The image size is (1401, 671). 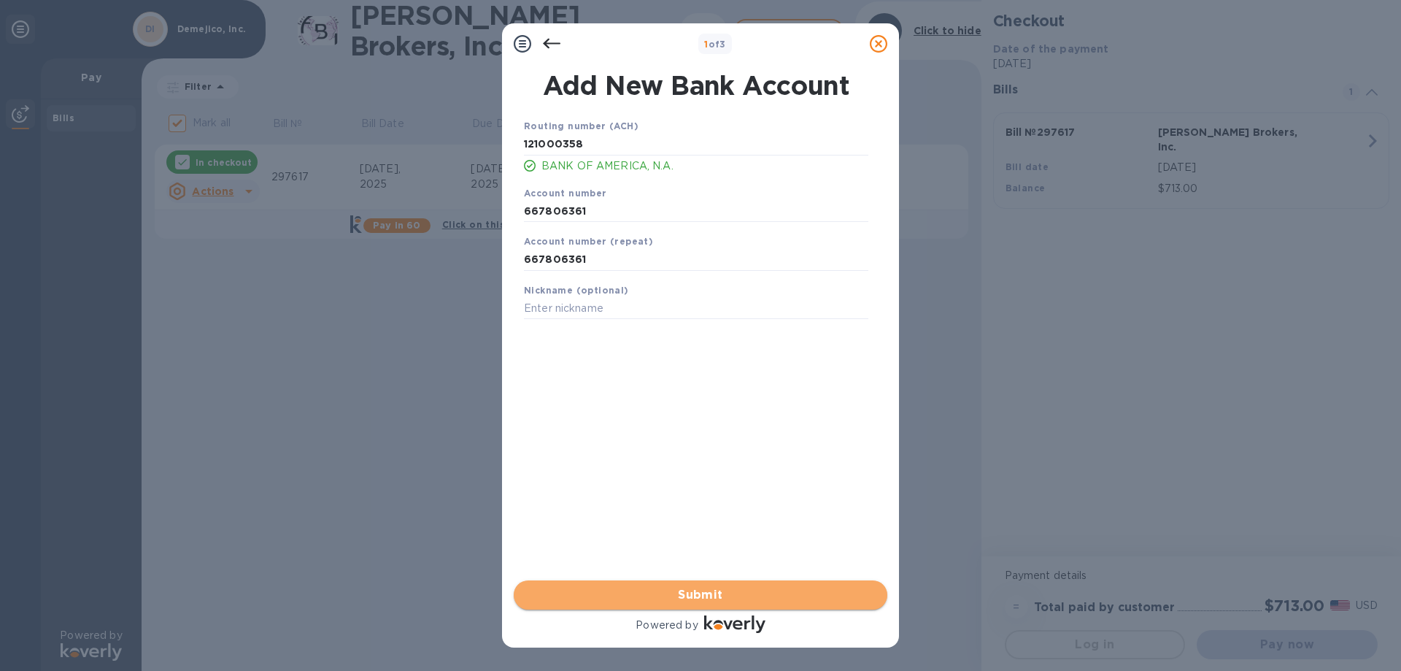 I want to click on button: Submit, so click(x=701, y=595).